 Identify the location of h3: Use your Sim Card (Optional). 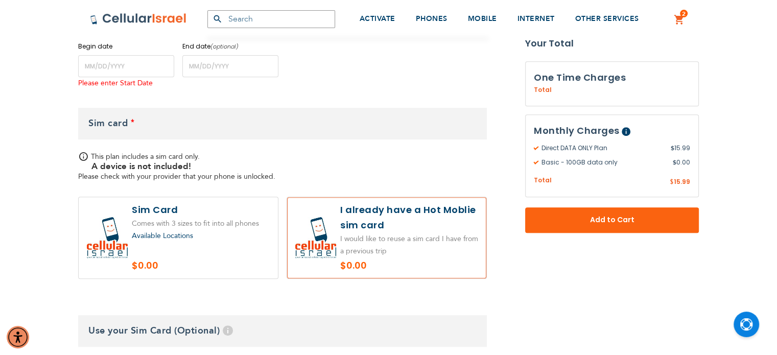
(283, 331).